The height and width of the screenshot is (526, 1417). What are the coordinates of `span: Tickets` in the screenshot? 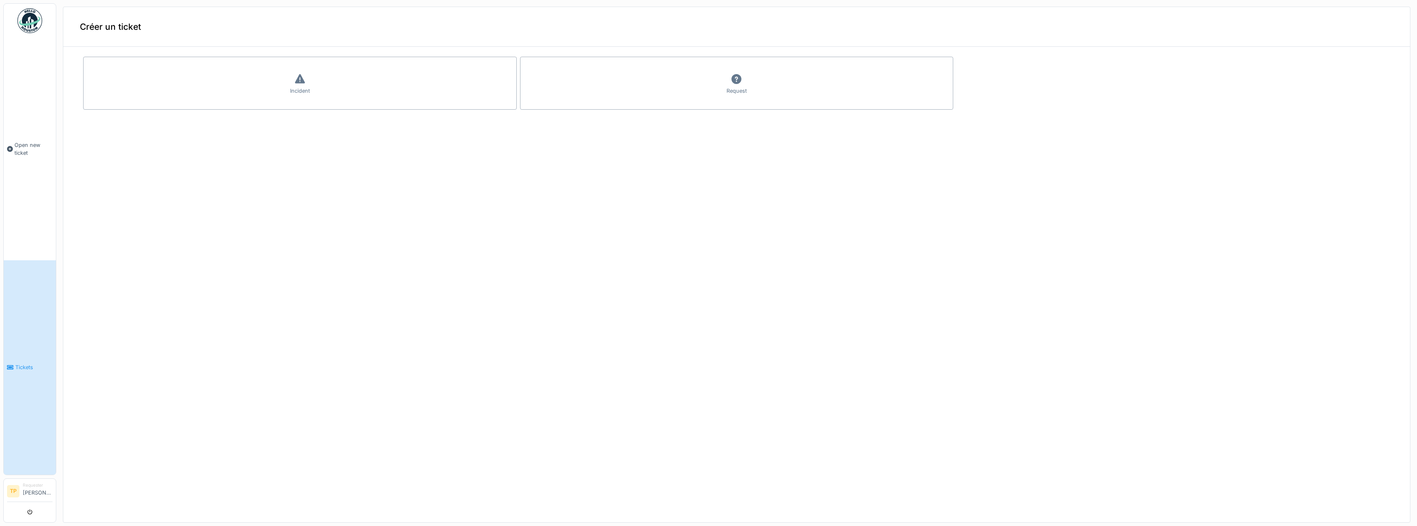 It's located at (34, 367).